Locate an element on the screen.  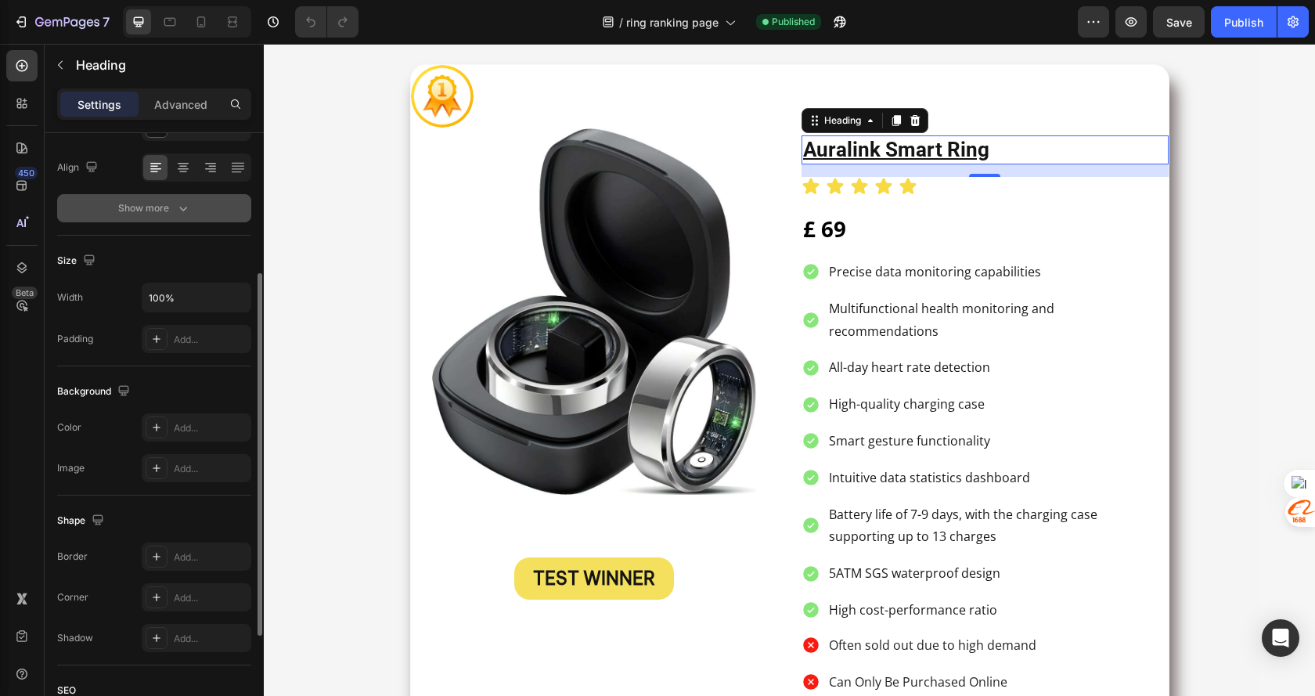
button: Save is located at coordinates (1179, 22).